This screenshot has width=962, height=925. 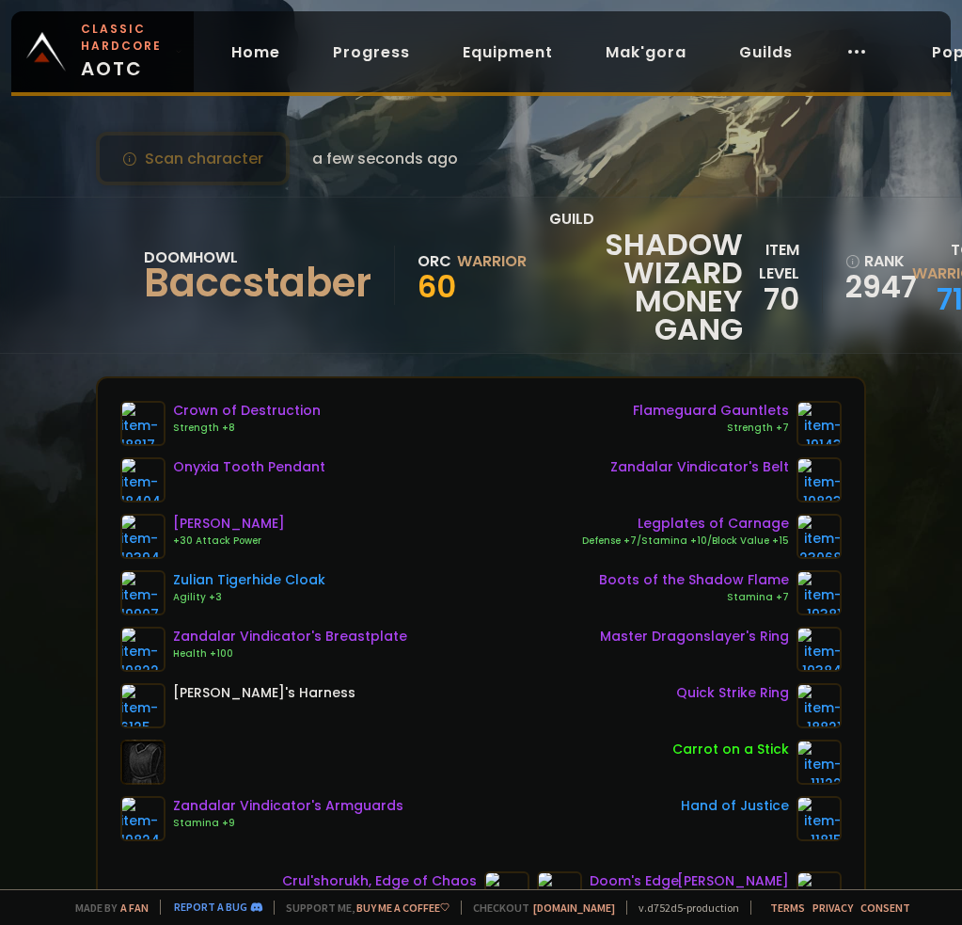 What do you see at coordinates (229, 541) in the screenshot?
I see `div: +30 Attack Power` at bounding box center [229, 541].